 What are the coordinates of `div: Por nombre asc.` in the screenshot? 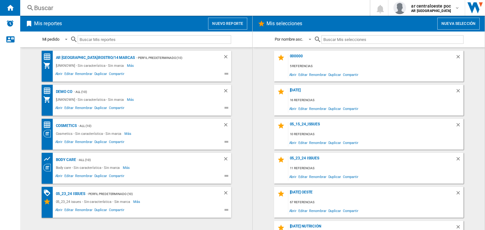 It's located at (289, 39).